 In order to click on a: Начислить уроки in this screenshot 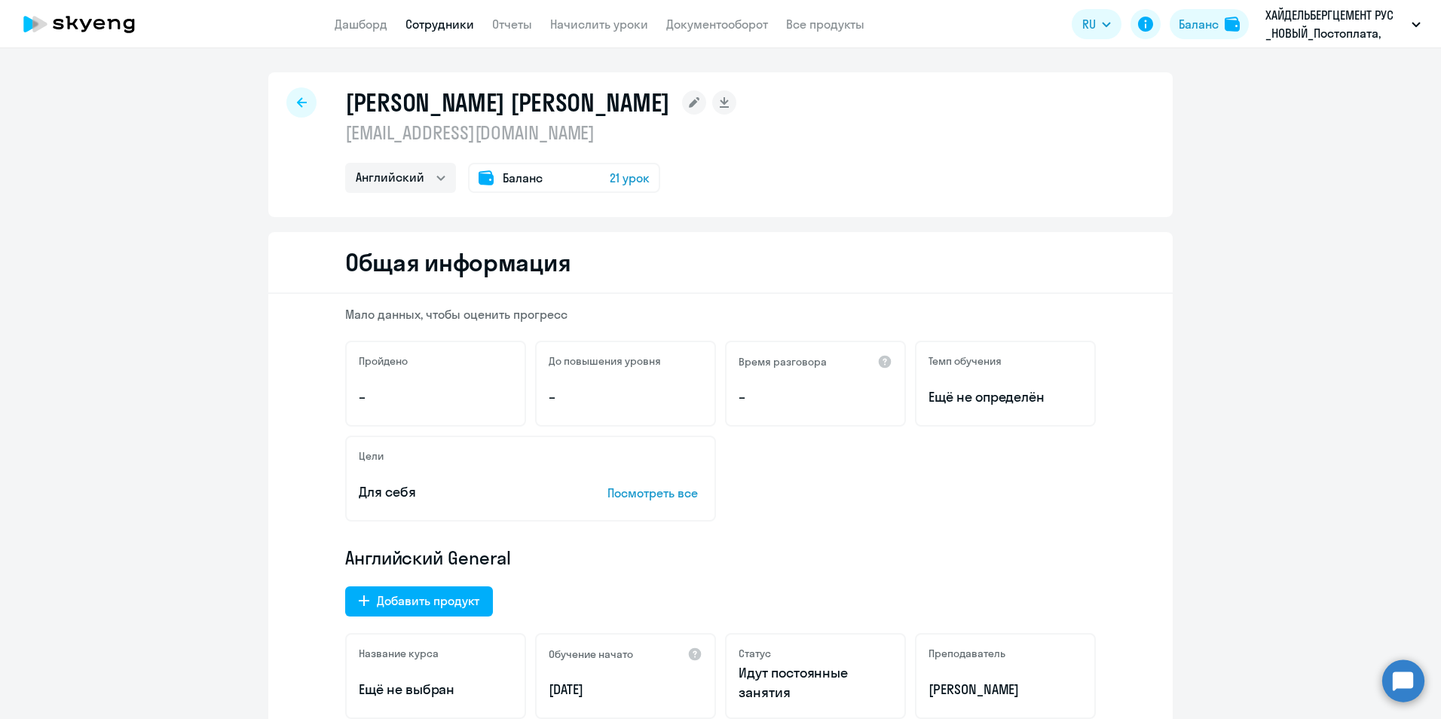, I will do `click(599, 24)`.